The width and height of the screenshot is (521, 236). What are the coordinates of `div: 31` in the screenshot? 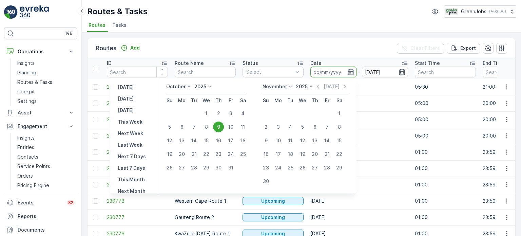 It's located at (230, 167).